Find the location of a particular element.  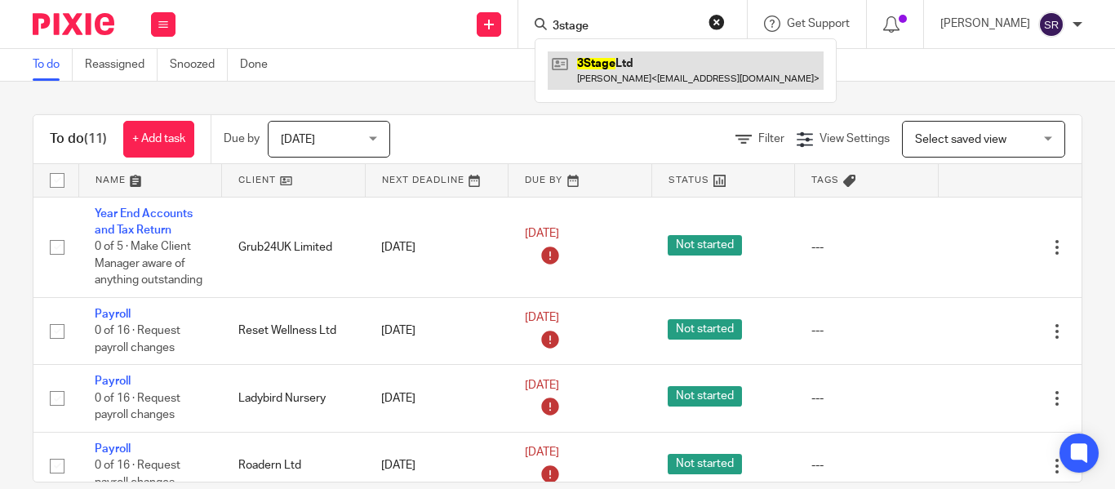

p: Due by is located at coordinates (242, 139).